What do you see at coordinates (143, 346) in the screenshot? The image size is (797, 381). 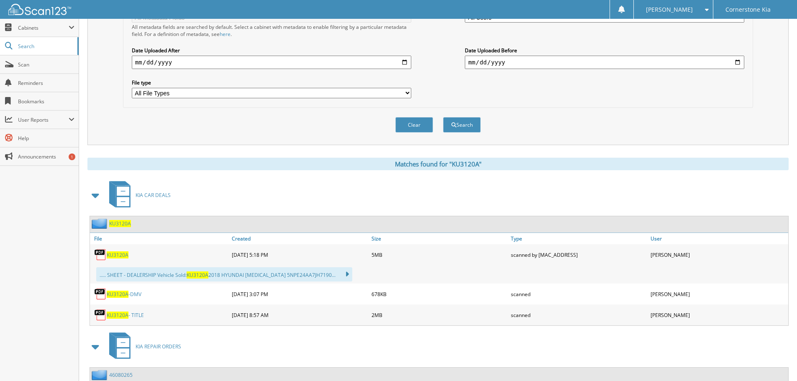 I see `a: KIA REPAIR ORDERS` at bounding box center [143, 346].